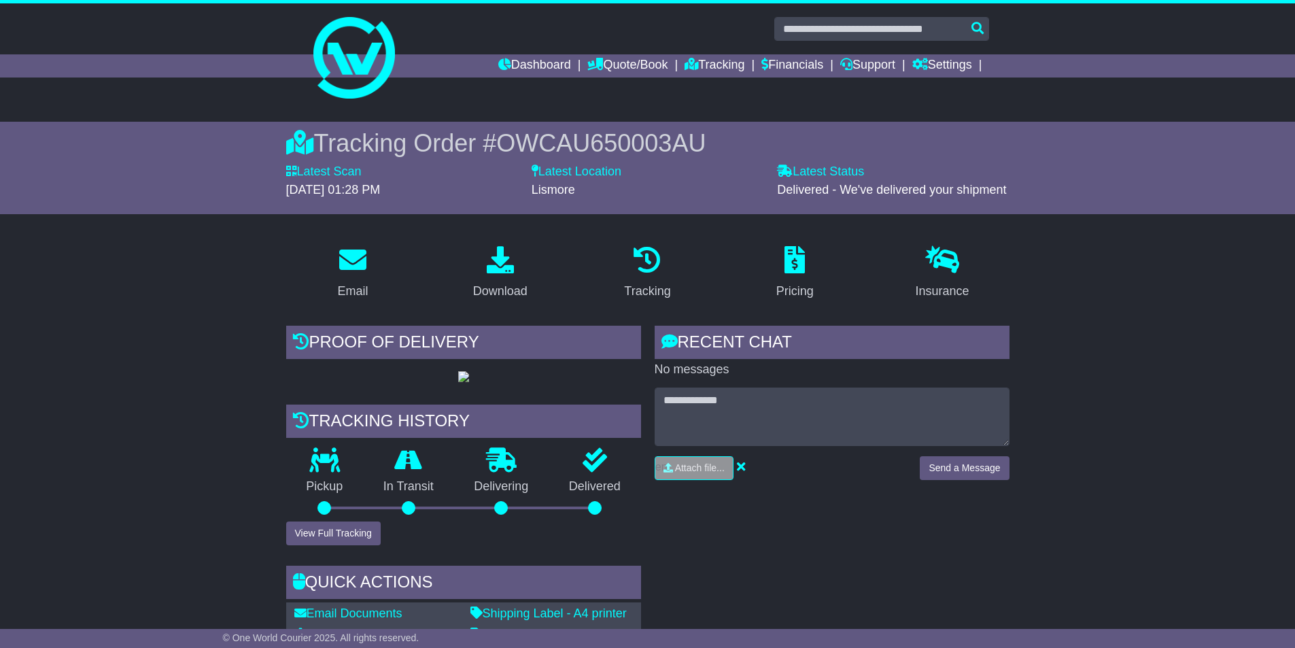  Describe the element at coordinates (333, 533) in the screenshot. I see `button: View Full Tracking` at that location.